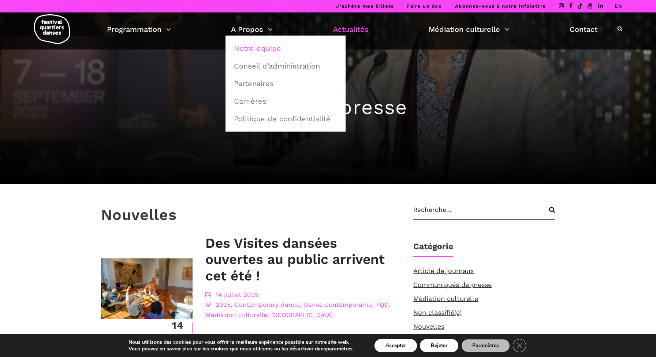 The height and width of the screenshot is (357, 656). What do you see at coordinates (351, 29) in the screenshot?
I see `a: Actualités` at bounding box center [351, 29].